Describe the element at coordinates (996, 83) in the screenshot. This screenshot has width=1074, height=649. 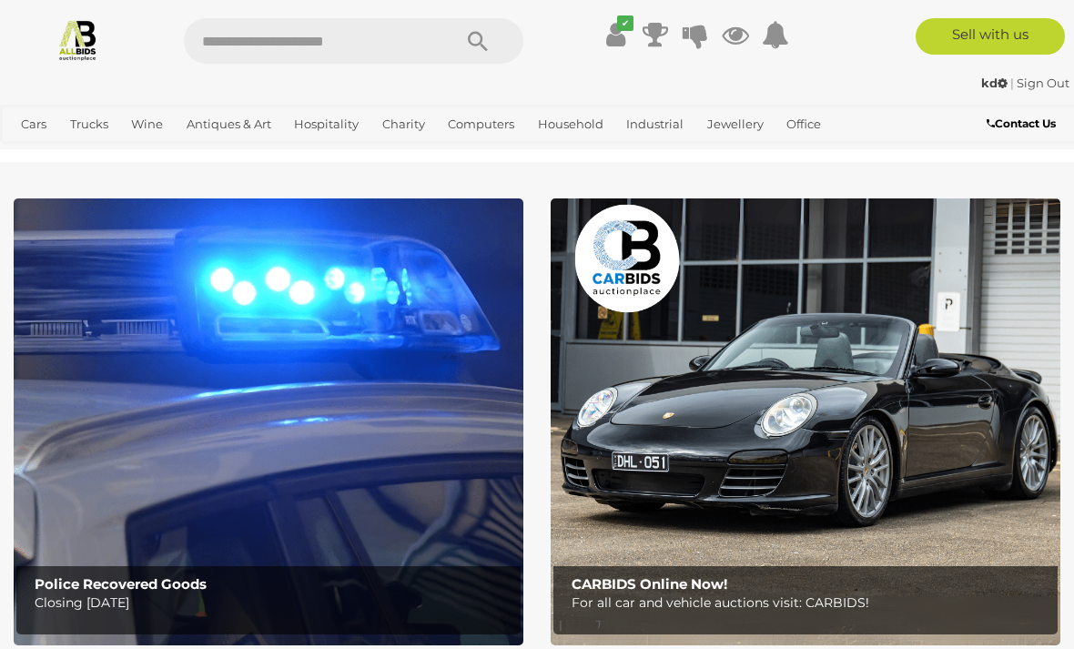
I see `a: kd` at that location.